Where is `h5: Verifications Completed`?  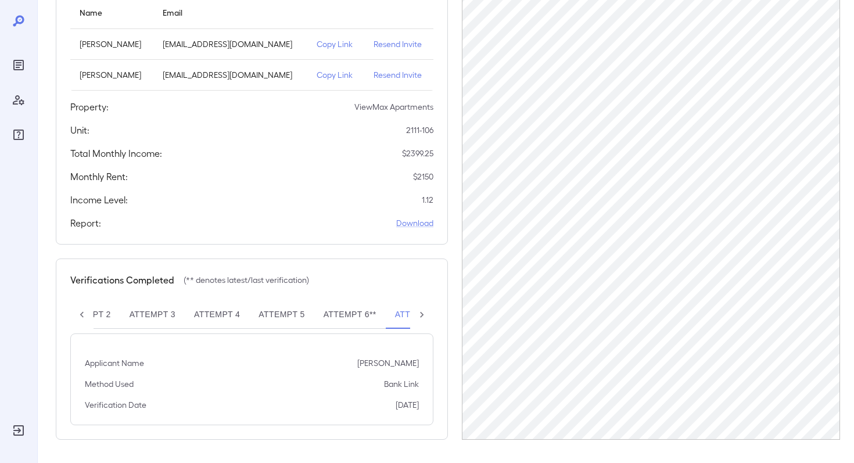
h5: Verifications Completed is located at coordinates (122, 280).